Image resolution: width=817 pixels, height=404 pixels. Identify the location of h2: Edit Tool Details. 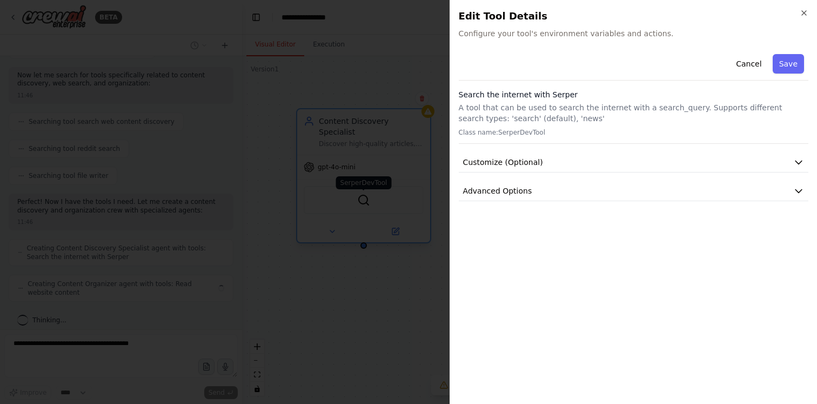
(633, 16).